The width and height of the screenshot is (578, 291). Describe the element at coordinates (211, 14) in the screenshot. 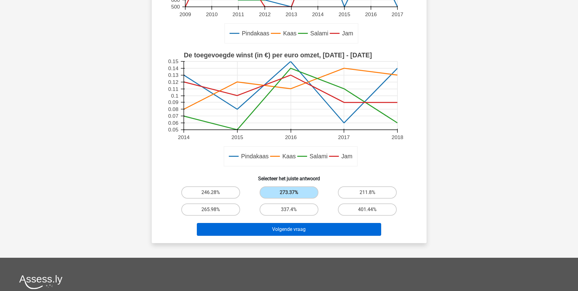

I see `text: 2010` at that location.